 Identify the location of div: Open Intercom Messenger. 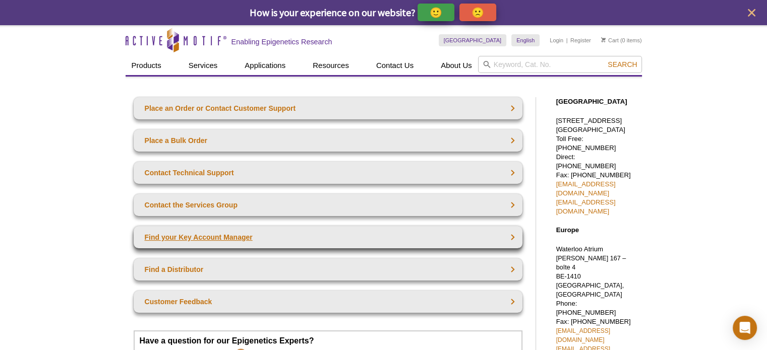
(744, 328).